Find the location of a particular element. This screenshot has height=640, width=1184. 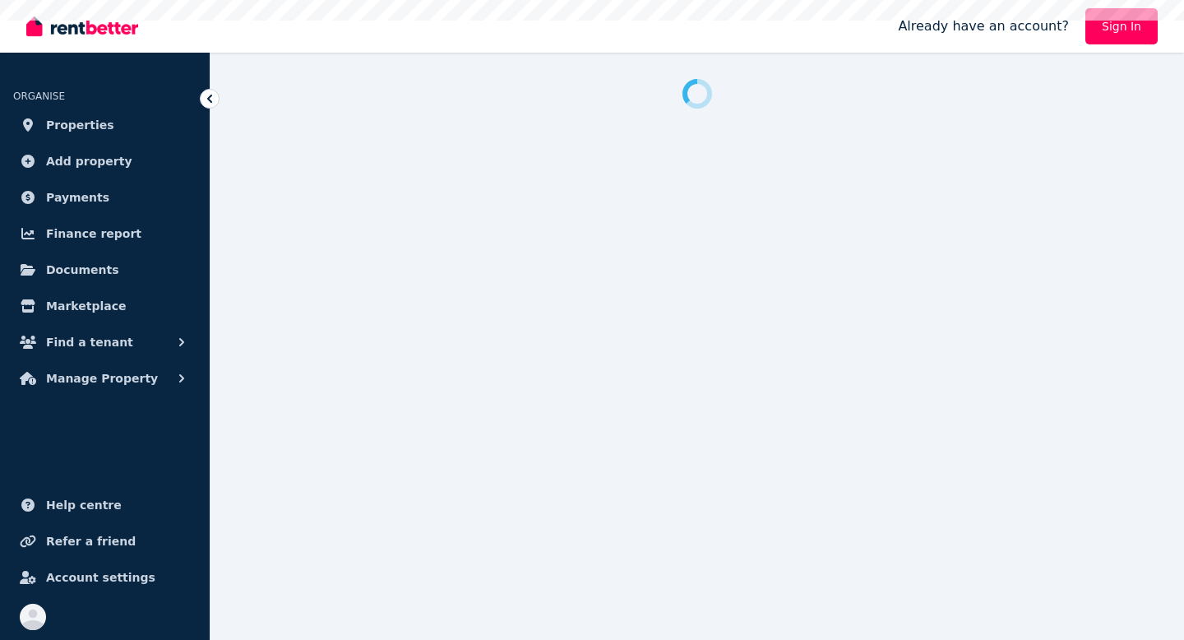

span: ORGANISE is located at coordinates (39, 96).